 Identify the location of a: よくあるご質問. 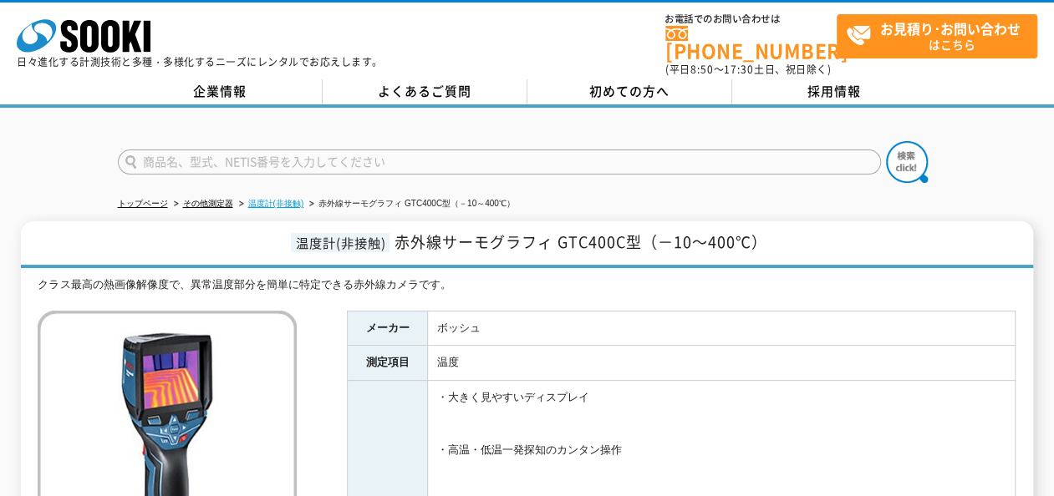
(424, 92).